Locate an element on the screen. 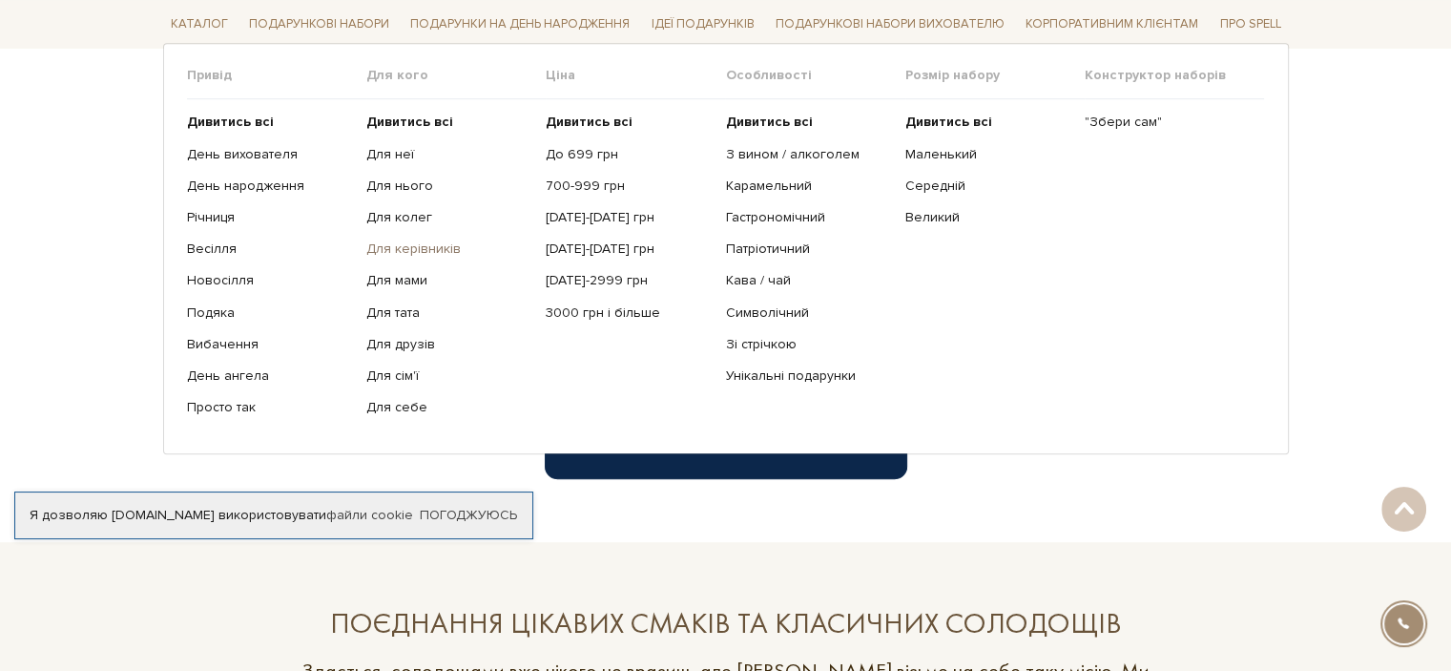  span: Для кого is located at coordinates (456, 75).